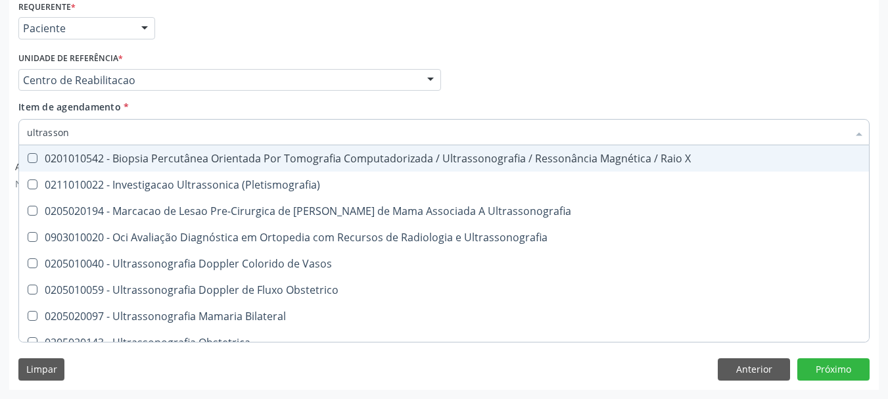 The image size is (888, 399). Describe the element at coordinates (444, 342) in the screenshot. I see `div: 0205020143 - Ultrassonografia Obstetrica` at that location.